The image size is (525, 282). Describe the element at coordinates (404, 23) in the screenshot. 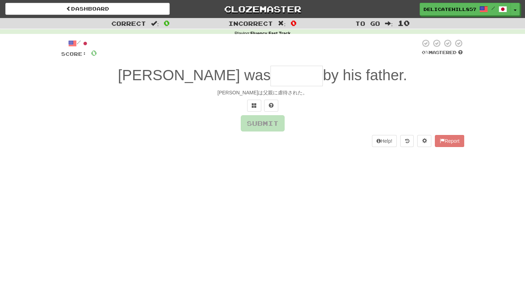

I see `span: 10` at that location.